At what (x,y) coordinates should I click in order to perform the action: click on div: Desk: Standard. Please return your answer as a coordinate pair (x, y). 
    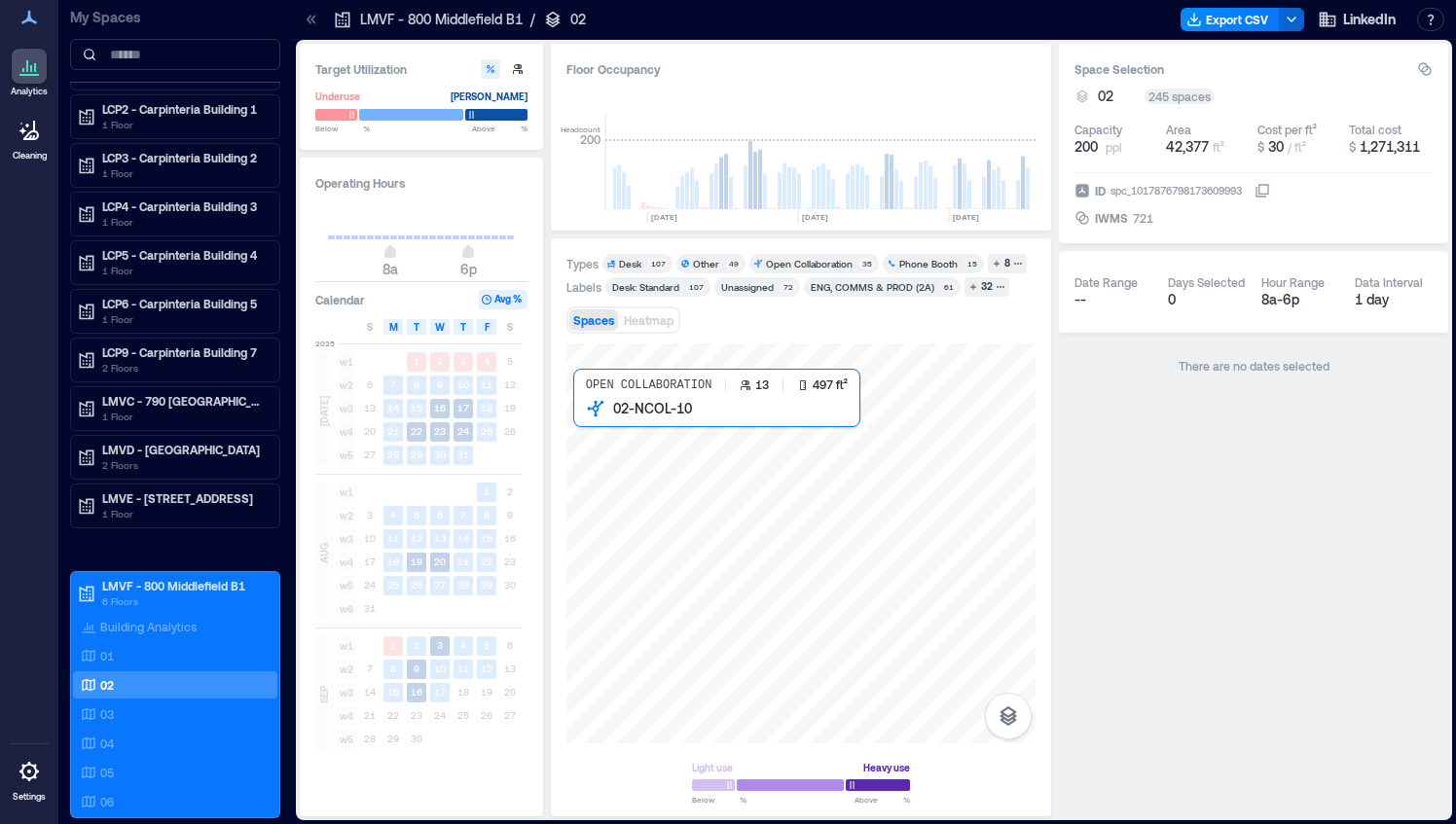
    Looking at the image, I should click on (646, 287).